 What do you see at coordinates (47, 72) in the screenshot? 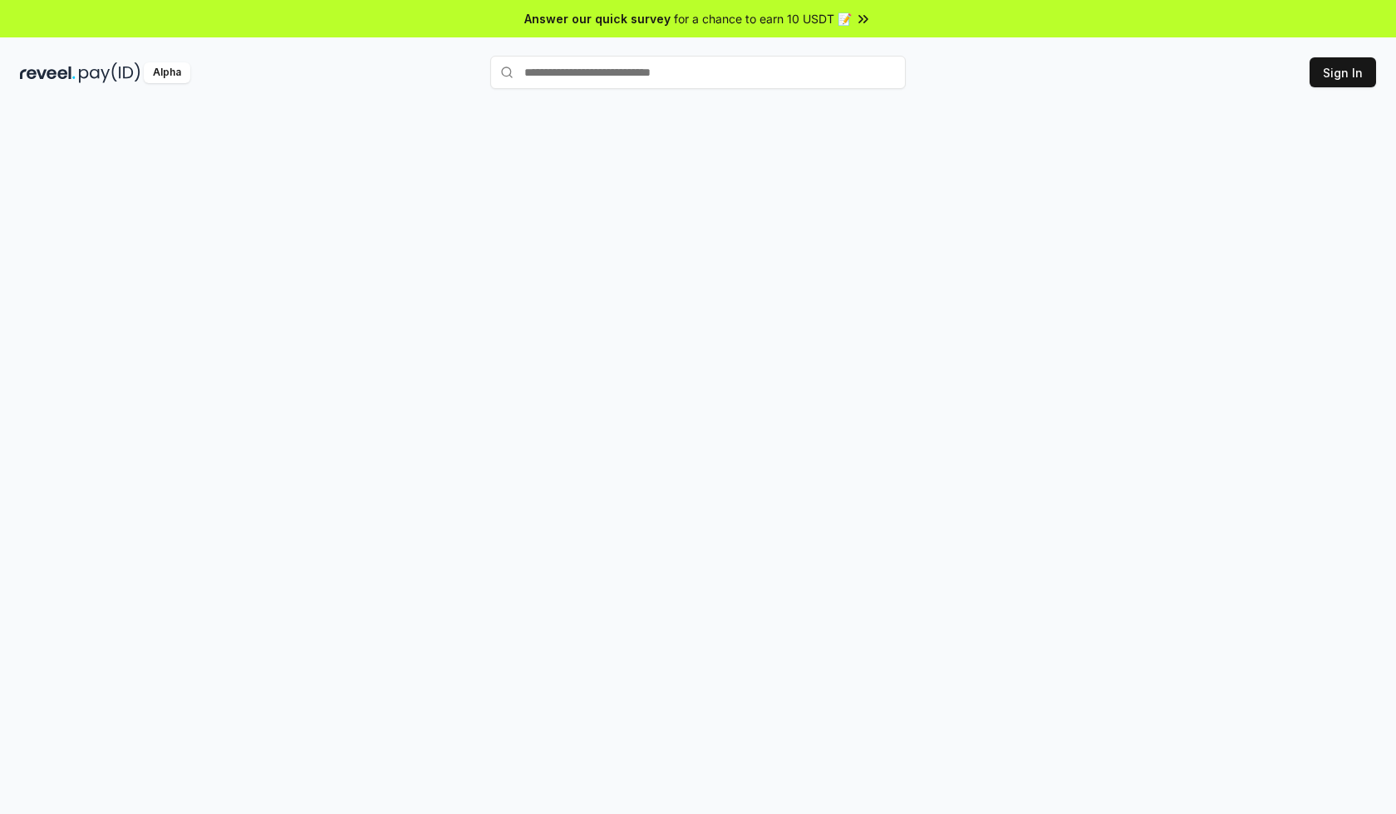
I see `img: reveel_dark` at bounding box center [47, 72].